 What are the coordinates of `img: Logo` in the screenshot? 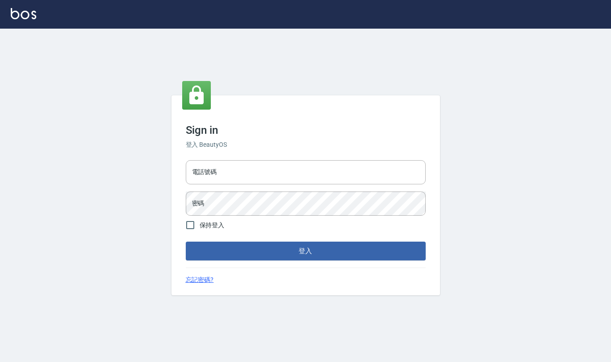 It's located at (23, 13).